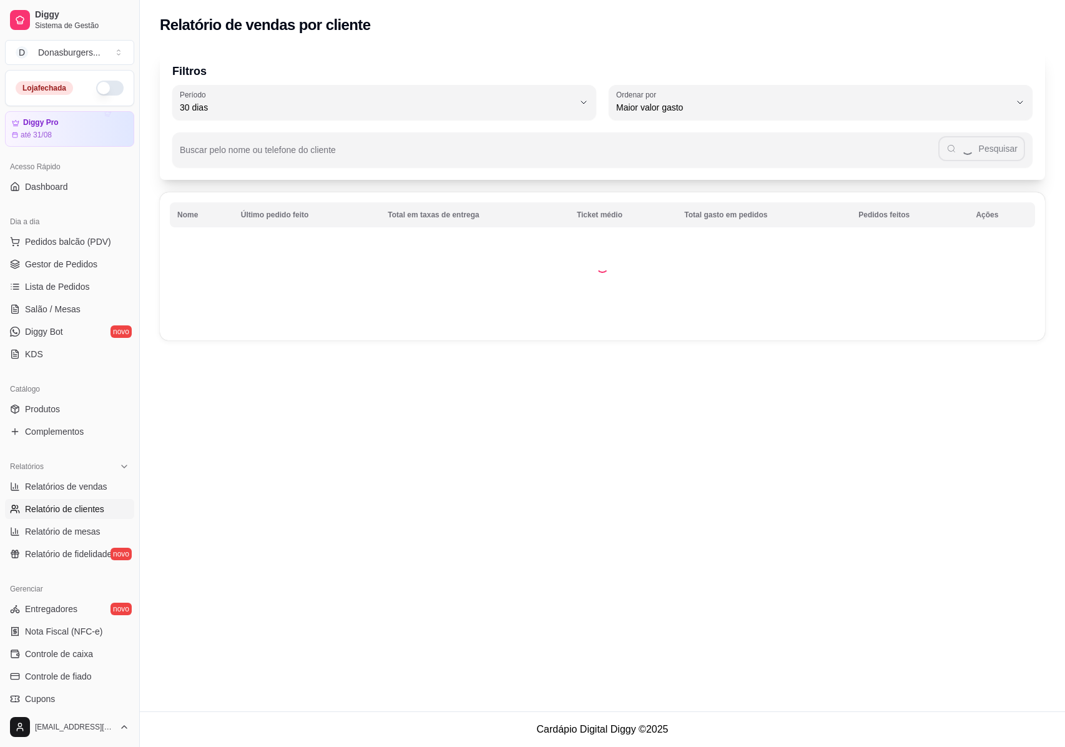 Image resolution: width=1065 pixels, height=747 pixels. I want to click on span: Sistema de Gestão, so click(82, 26).